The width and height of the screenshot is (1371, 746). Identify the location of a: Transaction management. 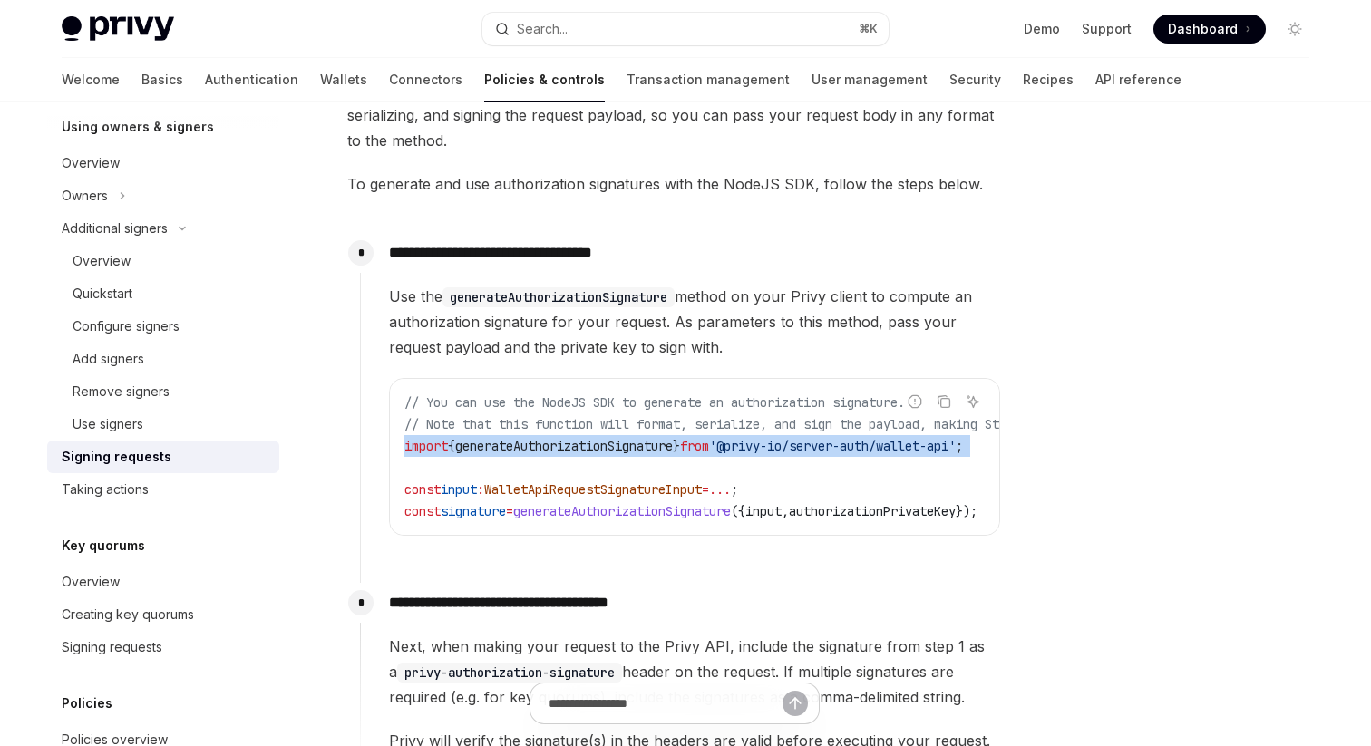
(708, 80).